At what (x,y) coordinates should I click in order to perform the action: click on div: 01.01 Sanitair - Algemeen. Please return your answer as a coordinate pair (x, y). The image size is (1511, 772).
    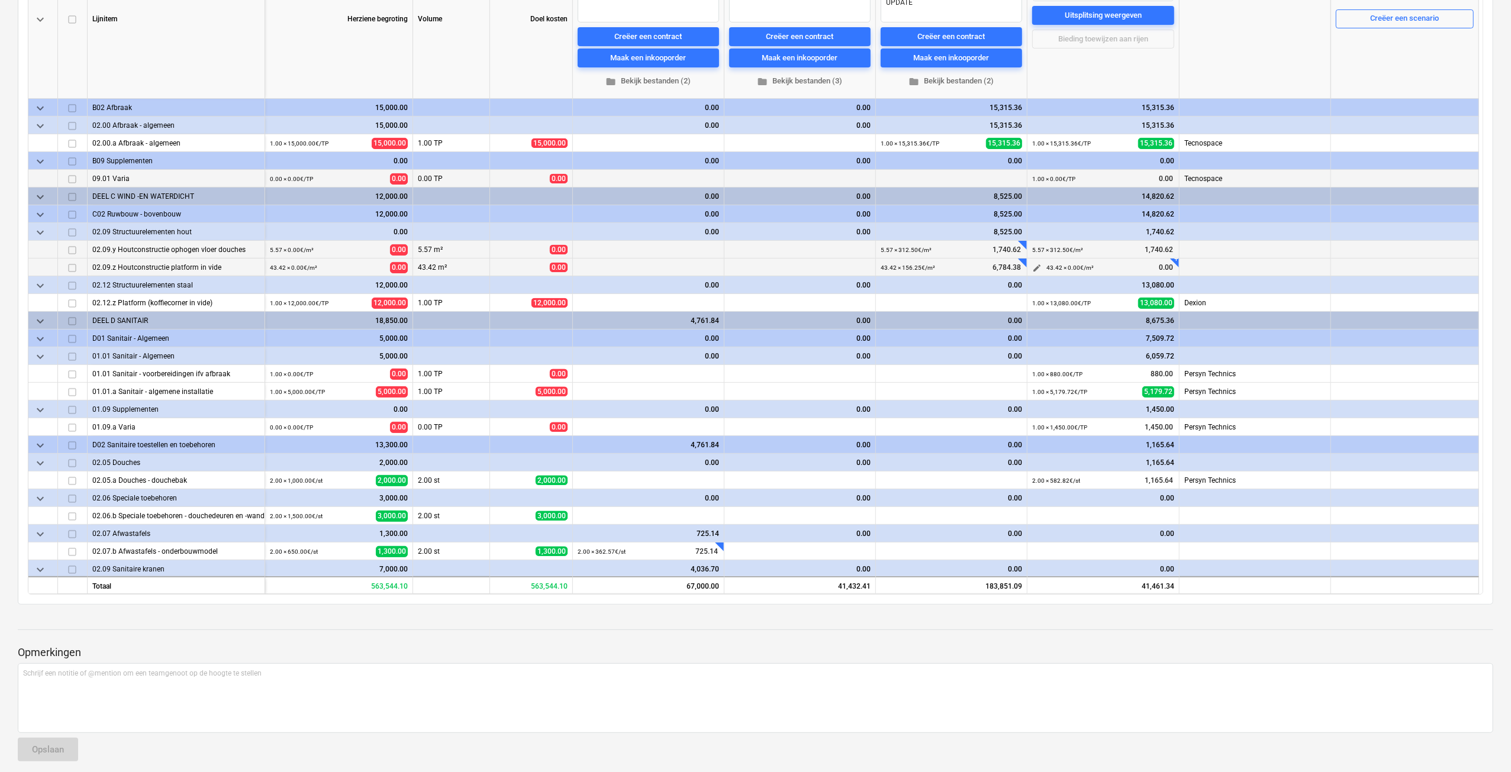
    Looking at the image, I should click on (176, 356).